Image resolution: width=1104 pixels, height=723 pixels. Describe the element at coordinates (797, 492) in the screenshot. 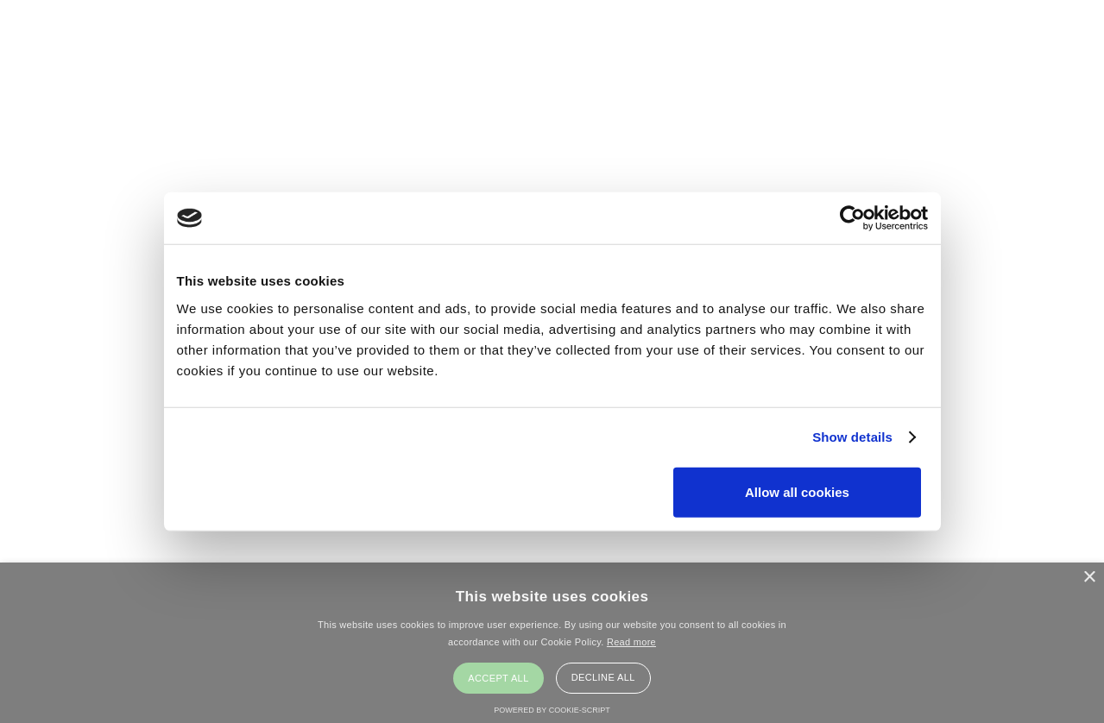

I see `button: Allow all cookies` at that location.